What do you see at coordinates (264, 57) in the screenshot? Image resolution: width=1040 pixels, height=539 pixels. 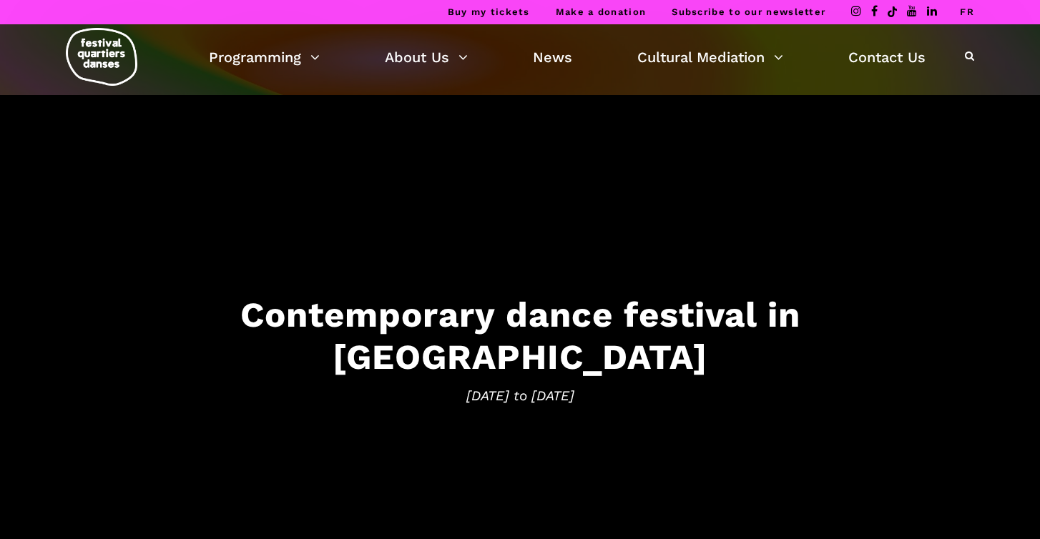 I see `a: Programming` at bounding box center [264, 57].